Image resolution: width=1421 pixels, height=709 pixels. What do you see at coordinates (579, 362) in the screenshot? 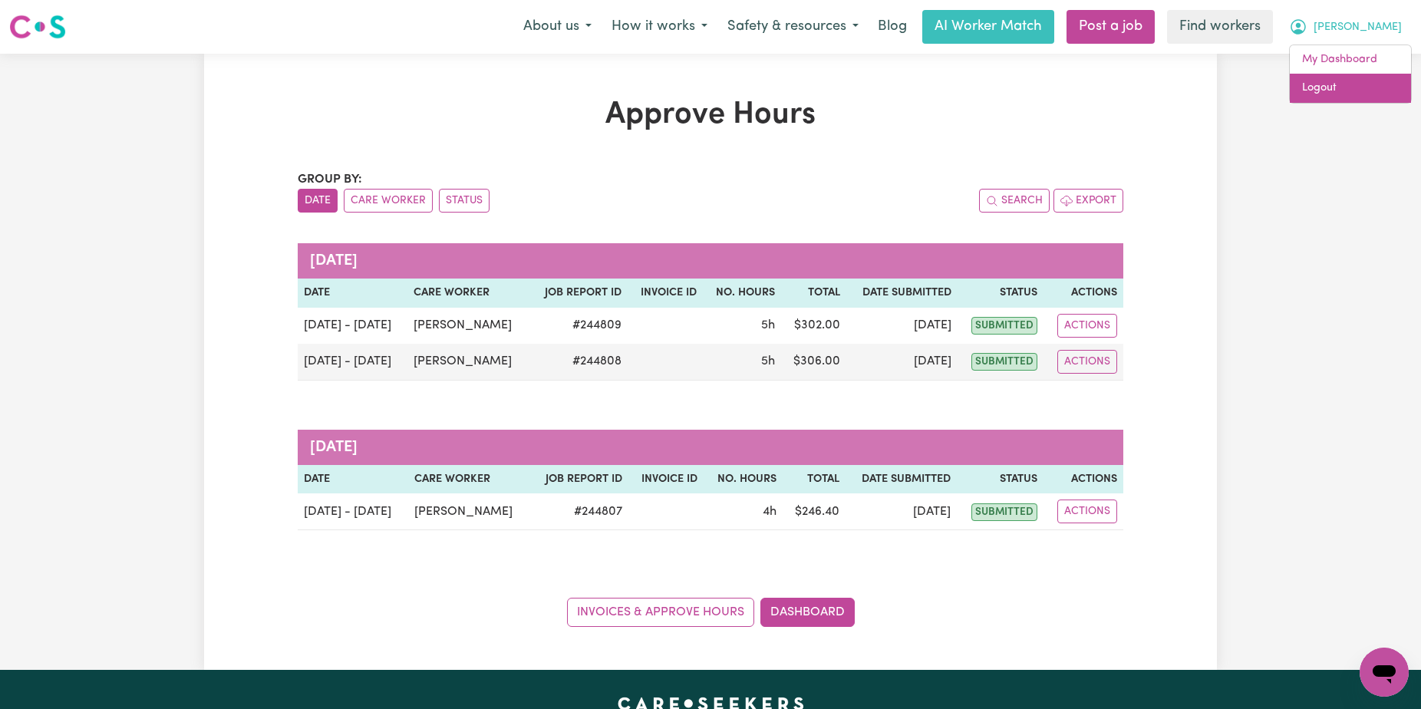
I see `td: # 244808` at bounding box center [579, 362].